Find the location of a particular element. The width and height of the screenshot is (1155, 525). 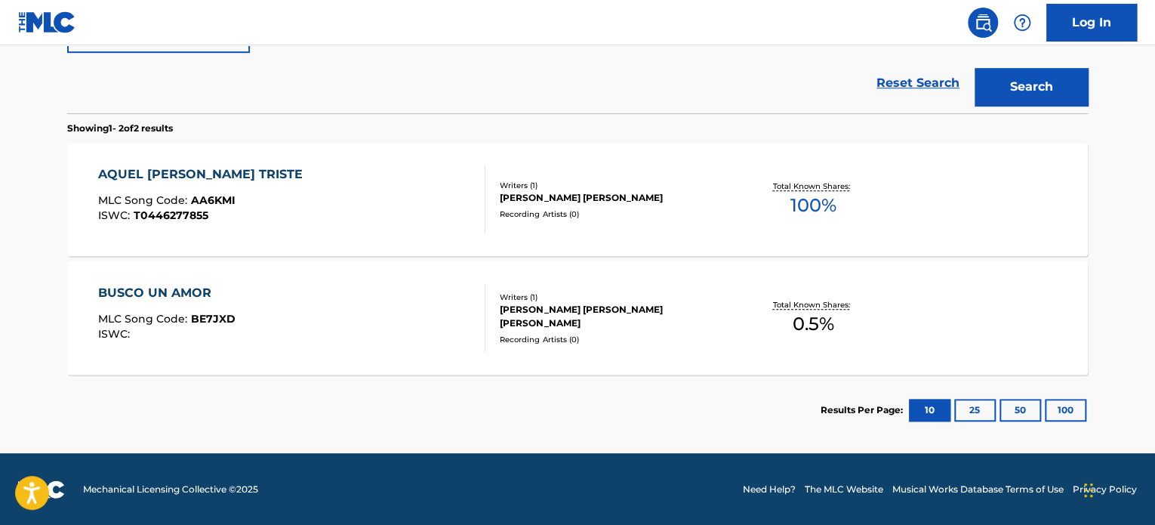

button: 25 is located at coordinates (974, 410).